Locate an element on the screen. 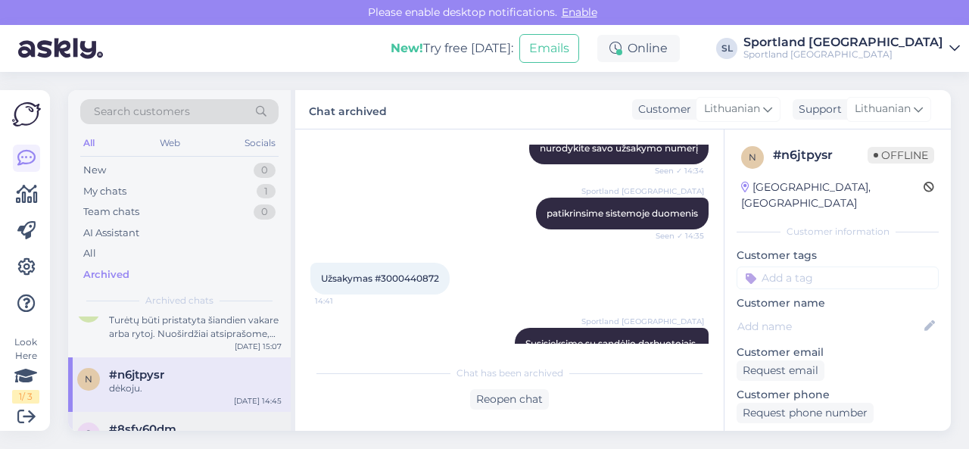 The width and height of the screenshot is (969, 449). input: Add name is located at coordinates (829, 326).